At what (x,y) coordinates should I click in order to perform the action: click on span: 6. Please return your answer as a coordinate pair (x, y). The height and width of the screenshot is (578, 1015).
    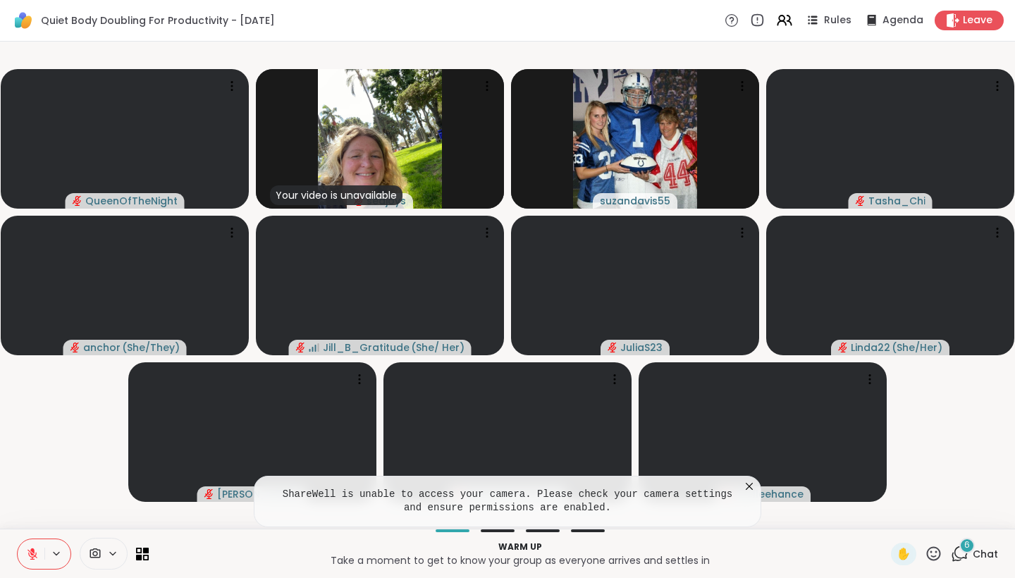
    Looking at the image, I should click on (967, 545).